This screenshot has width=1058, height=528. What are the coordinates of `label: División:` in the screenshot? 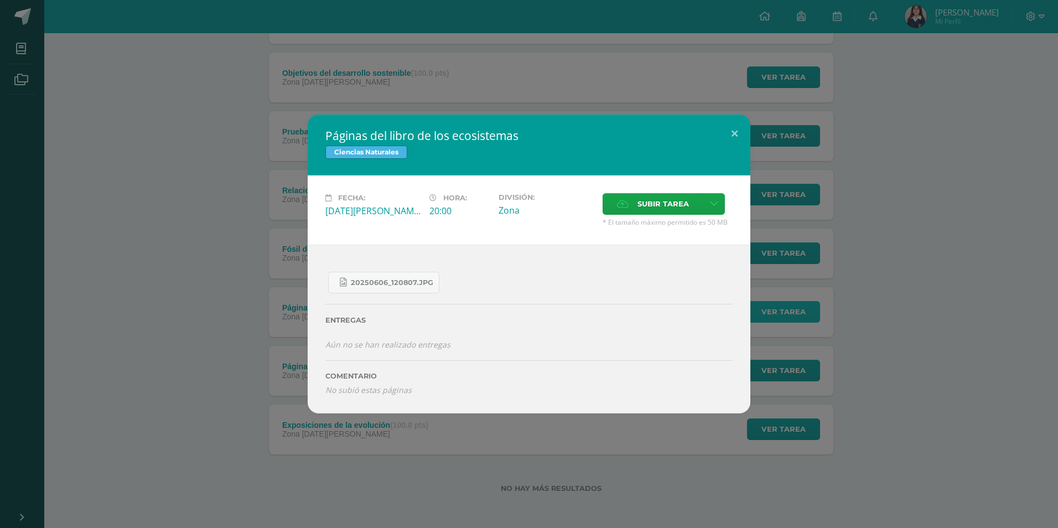 It's located at (546, 197).